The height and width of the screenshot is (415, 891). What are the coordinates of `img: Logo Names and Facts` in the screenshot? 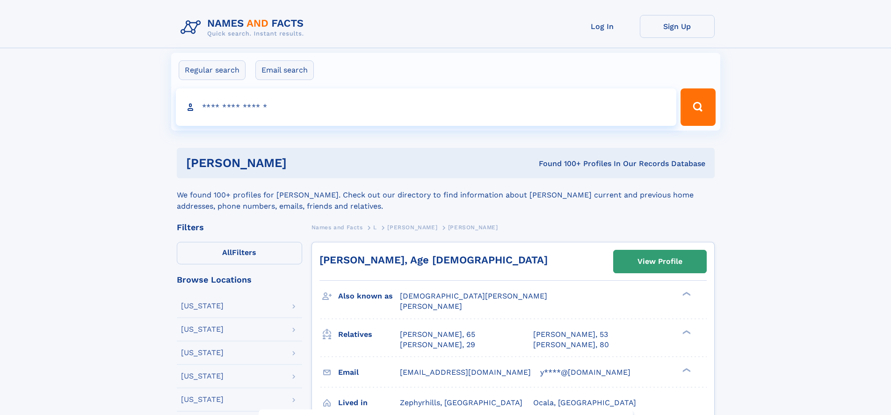 It's located at (244, 28).